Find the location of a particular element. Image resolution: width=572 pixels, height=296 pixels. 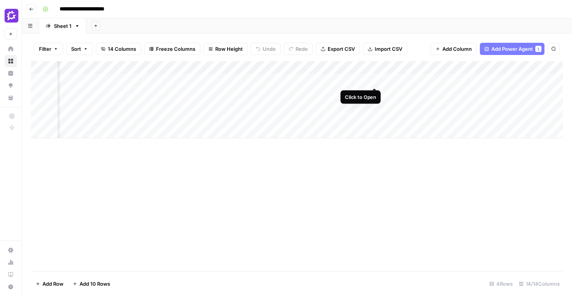

div: 14/14 Columns is located at coordinates (539, 284).